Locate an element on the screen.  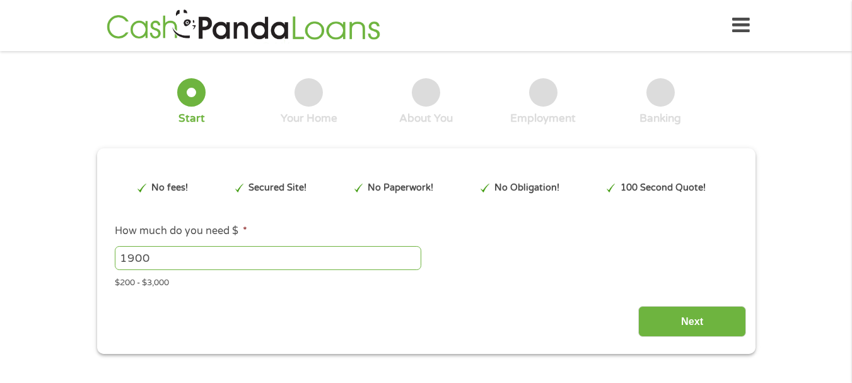
div: Your Home is located at coordinates (309, 119).